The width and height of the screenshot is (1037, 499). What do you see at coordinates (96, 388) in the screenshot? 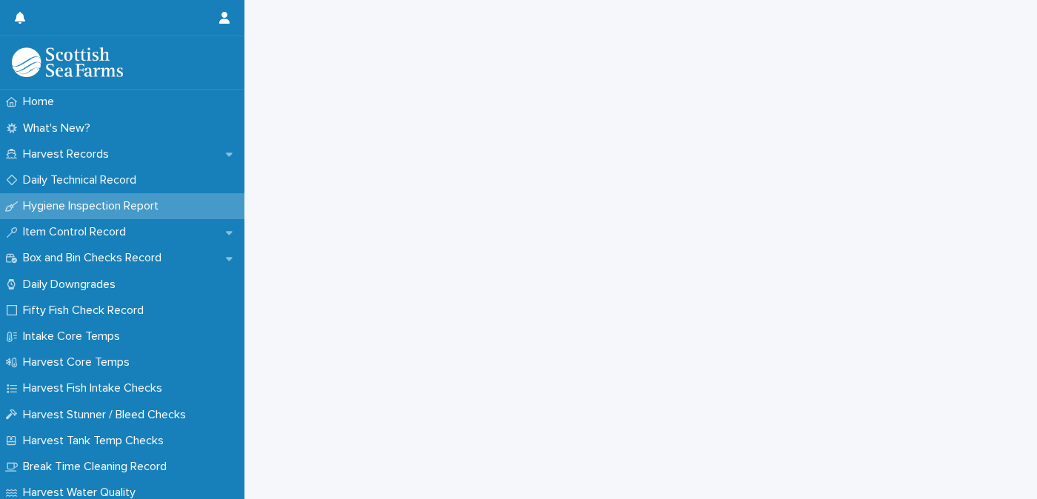
I see `p: Harvest Fish Intake Checks` at bounding box center [96, 388].